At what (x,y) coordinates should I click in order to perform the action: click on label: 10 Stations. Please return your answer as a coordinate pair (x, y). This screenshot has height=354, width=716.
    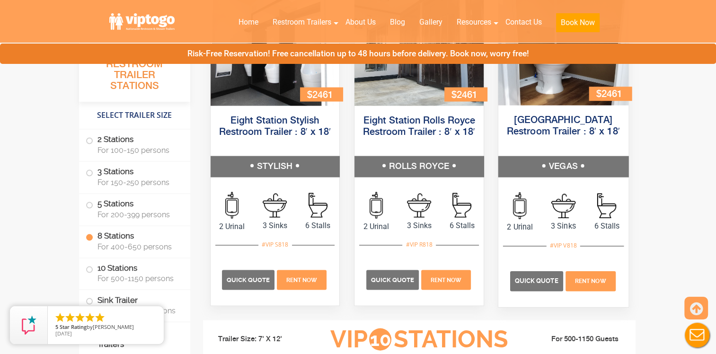
    Looking at the image, I should click on (134, 273).